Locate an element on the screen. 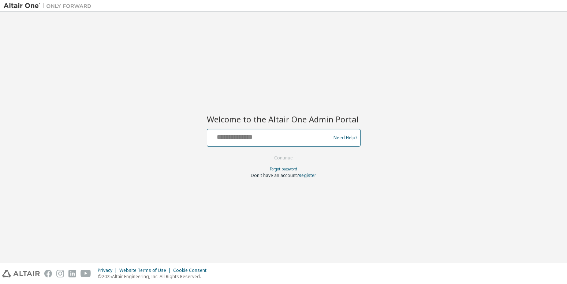 This screenshot has width=567, height=284. span: Don't have an account? is located at coordinates (275, 175).